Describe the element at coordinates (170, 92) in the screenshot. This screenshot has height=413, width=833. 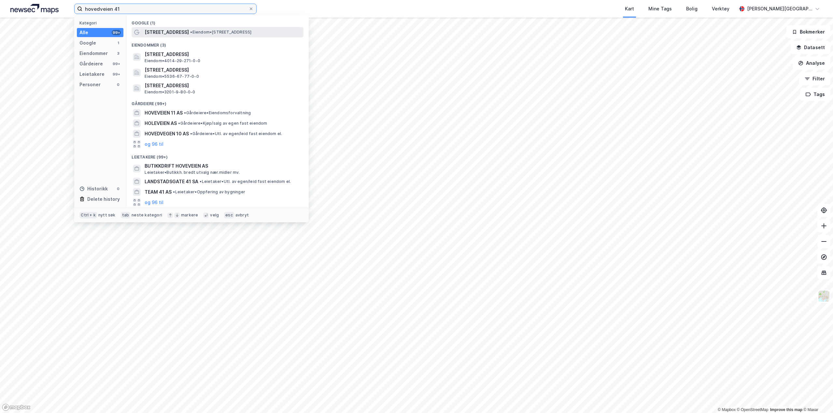
I see `span: Eiendom • 3201-9-80-0-0` at that location.